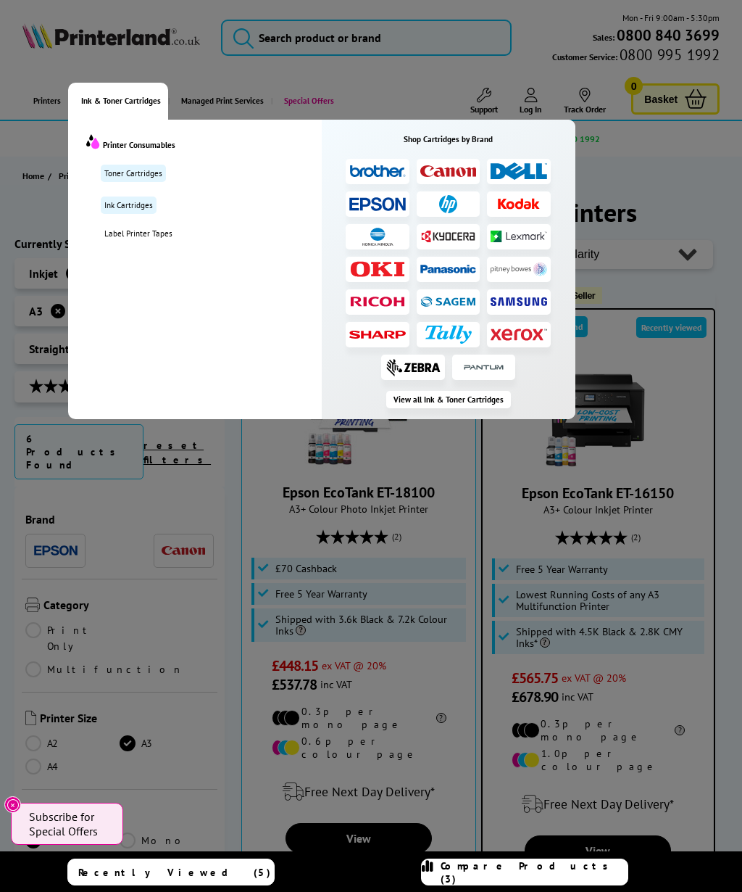 This screenshot has height=892, width=742. What do you see at coordinates (519, 204) in the screenshot?
I see `img: Kodak Ink and Toner Cartridges` at bounding box center [519, 204].